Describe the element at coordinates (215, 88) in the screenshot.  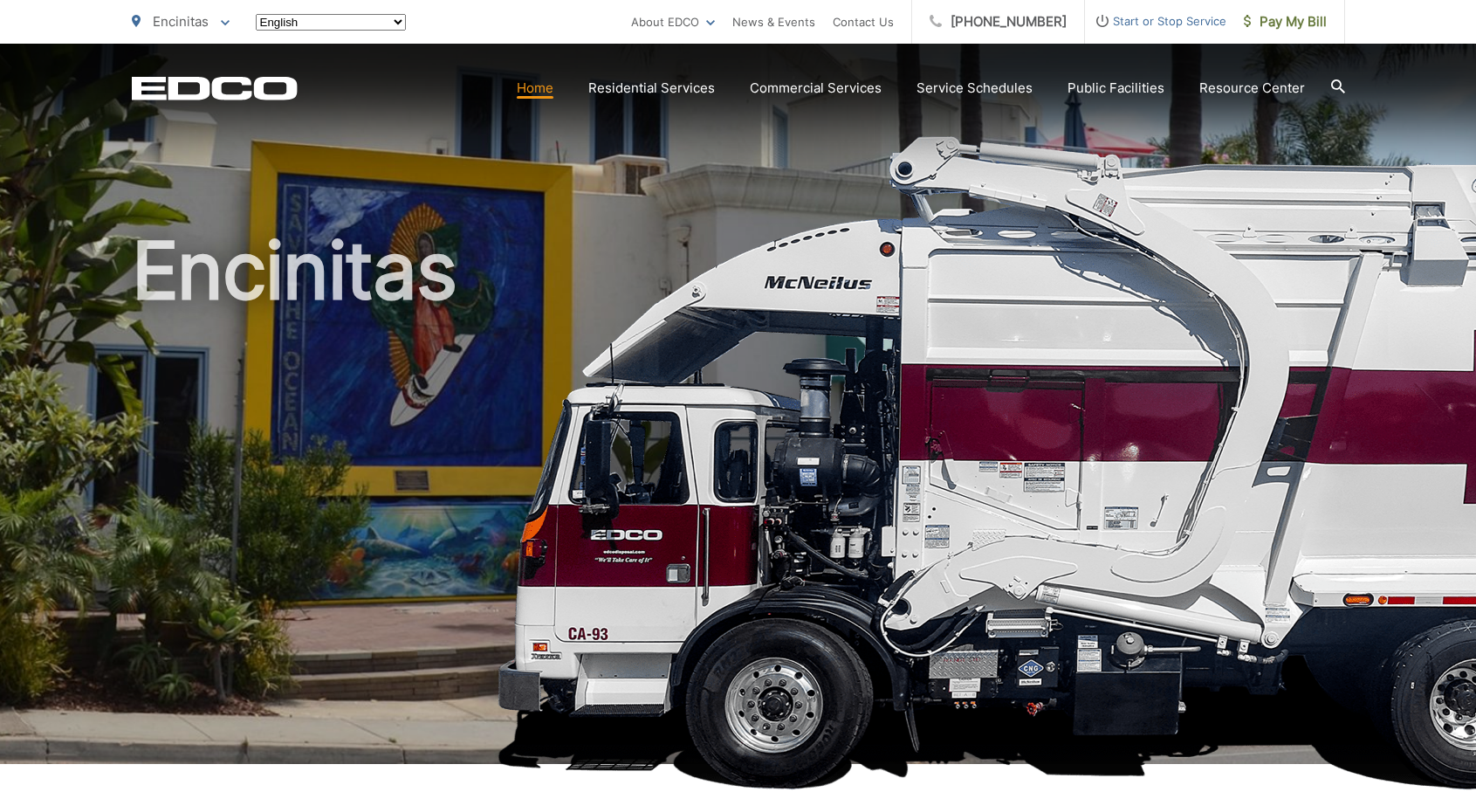
I see `a: EDCD logo. Return to the homepage.` at that location.